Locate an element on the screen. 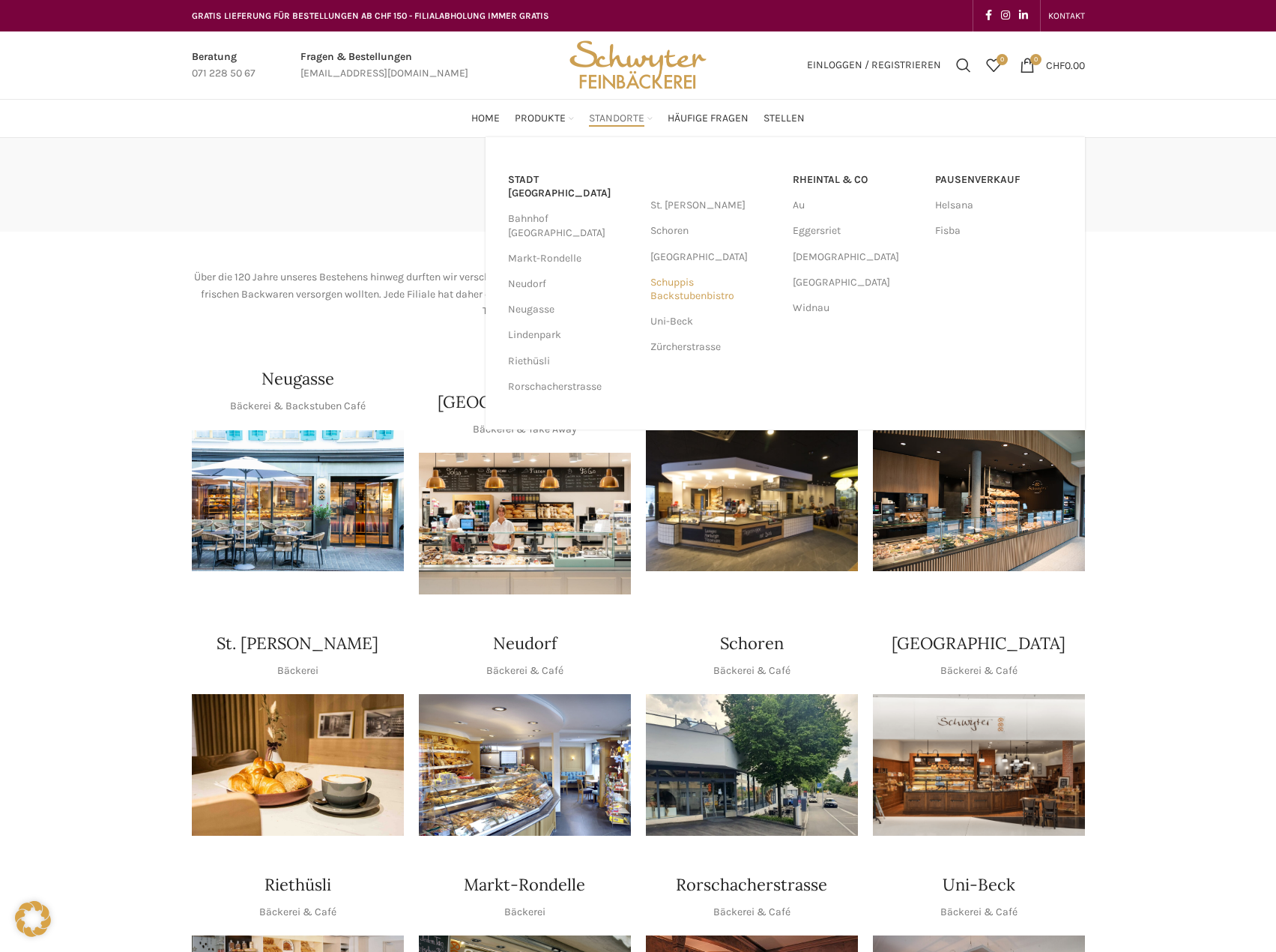 Image resolution: width=1276 pixels, height=952 pixels. div: Main navigation is located at coordinates (638, 118).